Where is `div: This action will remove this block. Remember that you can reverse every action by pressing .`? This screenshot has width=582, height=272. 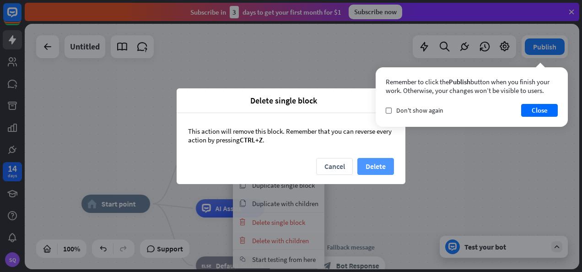
div: This action will remove this block. Remember that you can reverse every action by pressing . is located at coordinates (291, 135).